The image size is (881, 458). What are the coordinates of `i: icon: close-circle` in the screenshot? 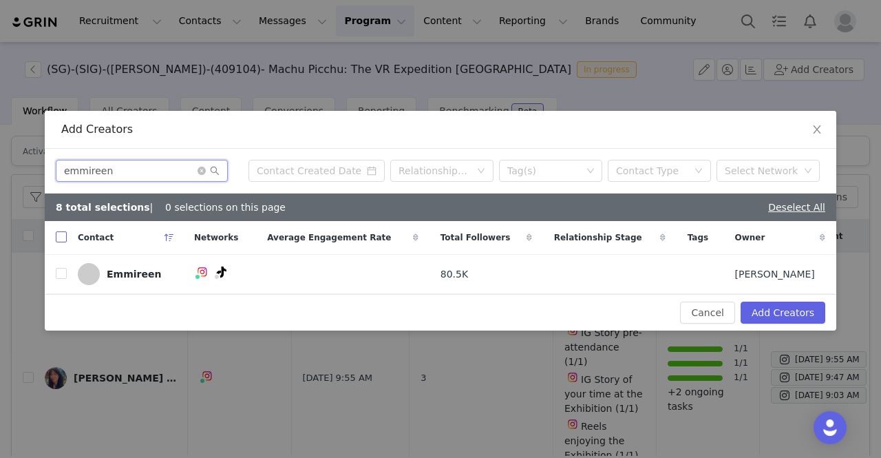 It's located at (202, 171).